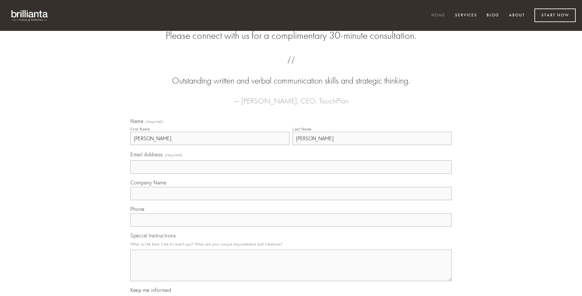 The image size is (582, 296). Describe the element at coordinates (493, 15) in the screenshot. I see `a: Blog` at that location.